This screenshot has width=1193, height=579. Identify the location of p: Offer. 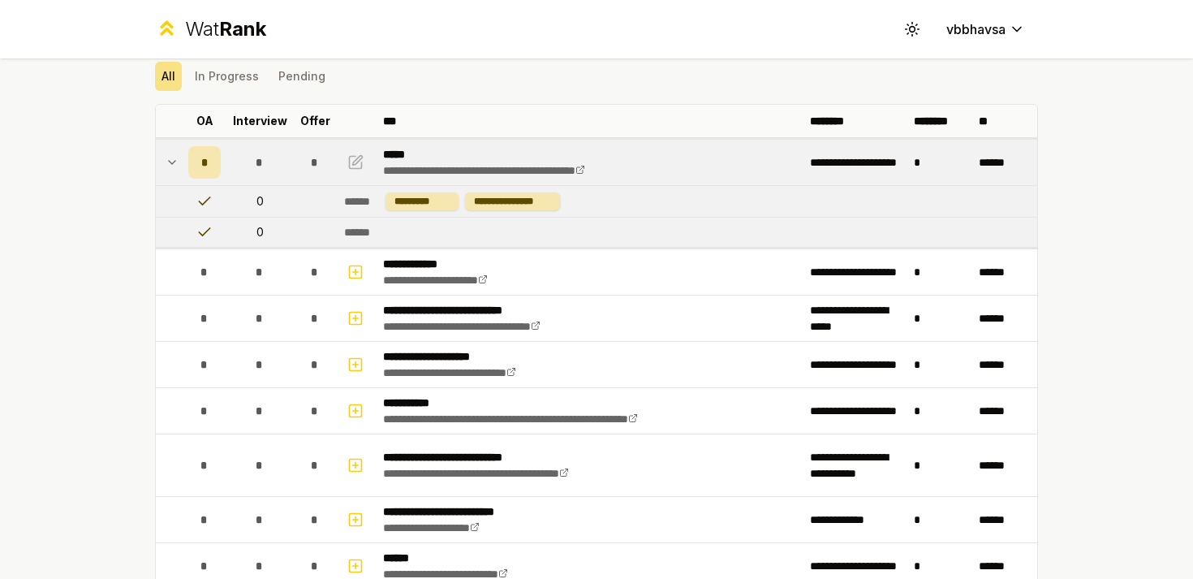
(315, 121).